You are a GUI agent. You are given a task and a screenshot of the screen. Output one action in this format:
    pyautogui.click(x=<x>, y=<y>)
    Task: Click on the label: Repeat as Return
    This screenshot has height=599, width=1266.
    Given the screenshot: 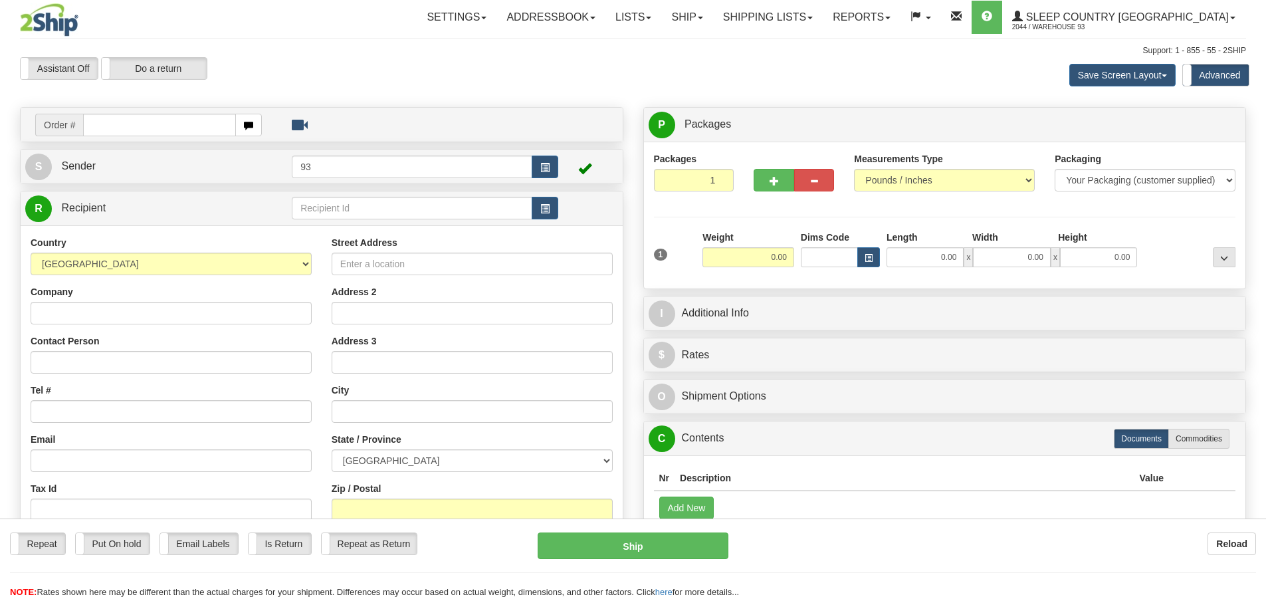 What is the action you would take?
    pyautogui.click(x=369, y=544)
    